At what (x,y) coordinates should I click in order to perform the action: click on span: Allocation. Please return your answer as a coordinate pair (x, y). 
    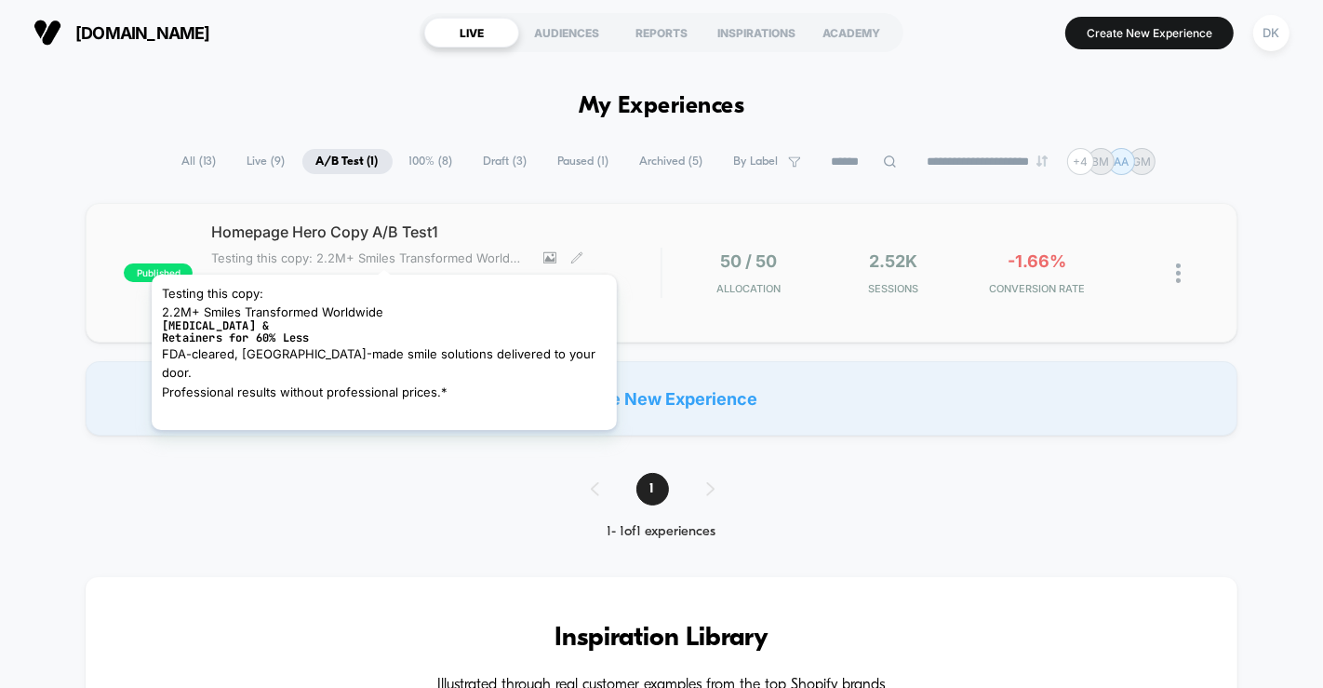
    Looking at the image, I should click on (748, 288).